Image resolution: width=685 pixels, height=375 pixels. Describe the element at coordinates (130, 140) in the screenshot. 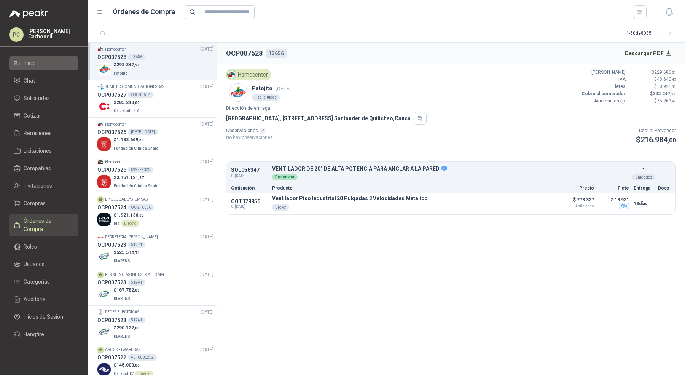

I see `span: 1.132.669` at that location.